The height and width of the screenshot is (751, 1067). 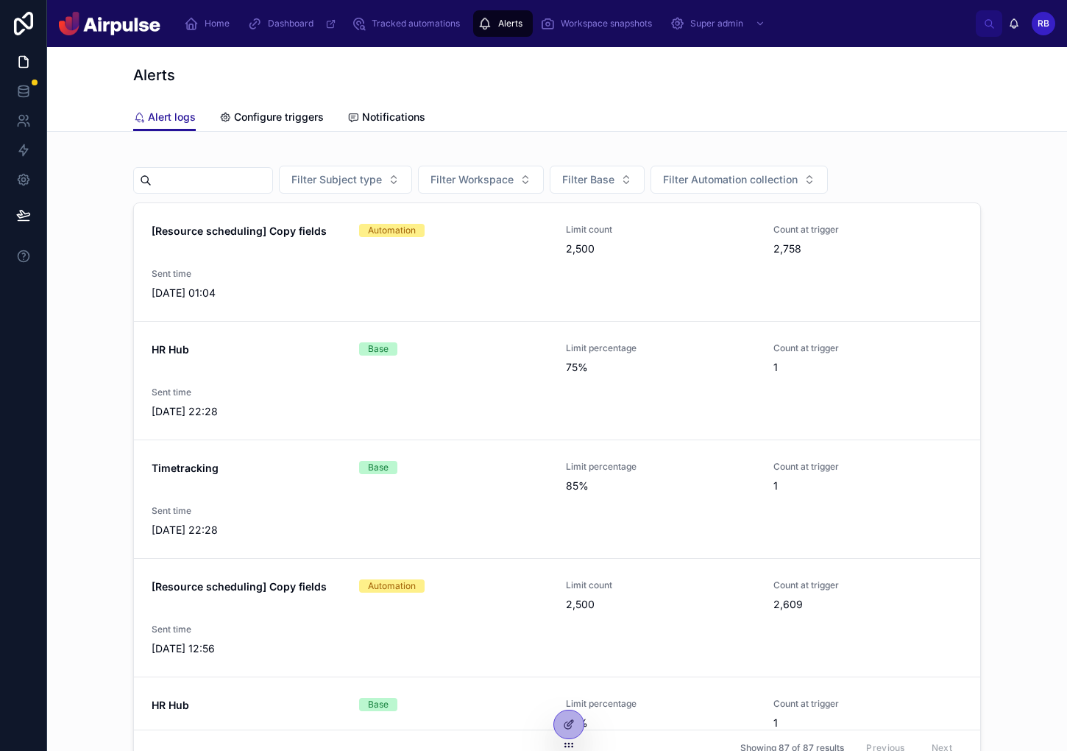 I want to click on span: Alerts, so click(x=510, y=24).